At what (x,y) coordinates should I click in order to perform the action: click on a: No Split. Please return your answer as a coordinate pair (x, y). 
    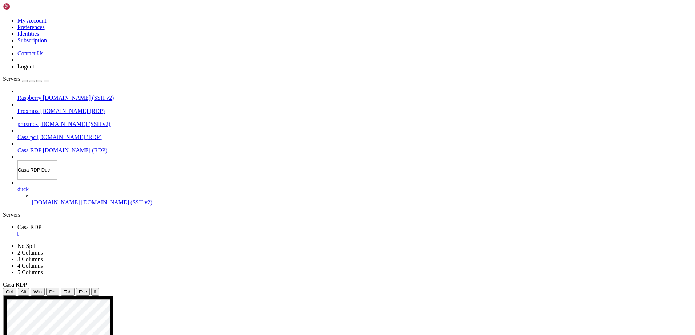
    Looking at the image, I should click on (27, 246).